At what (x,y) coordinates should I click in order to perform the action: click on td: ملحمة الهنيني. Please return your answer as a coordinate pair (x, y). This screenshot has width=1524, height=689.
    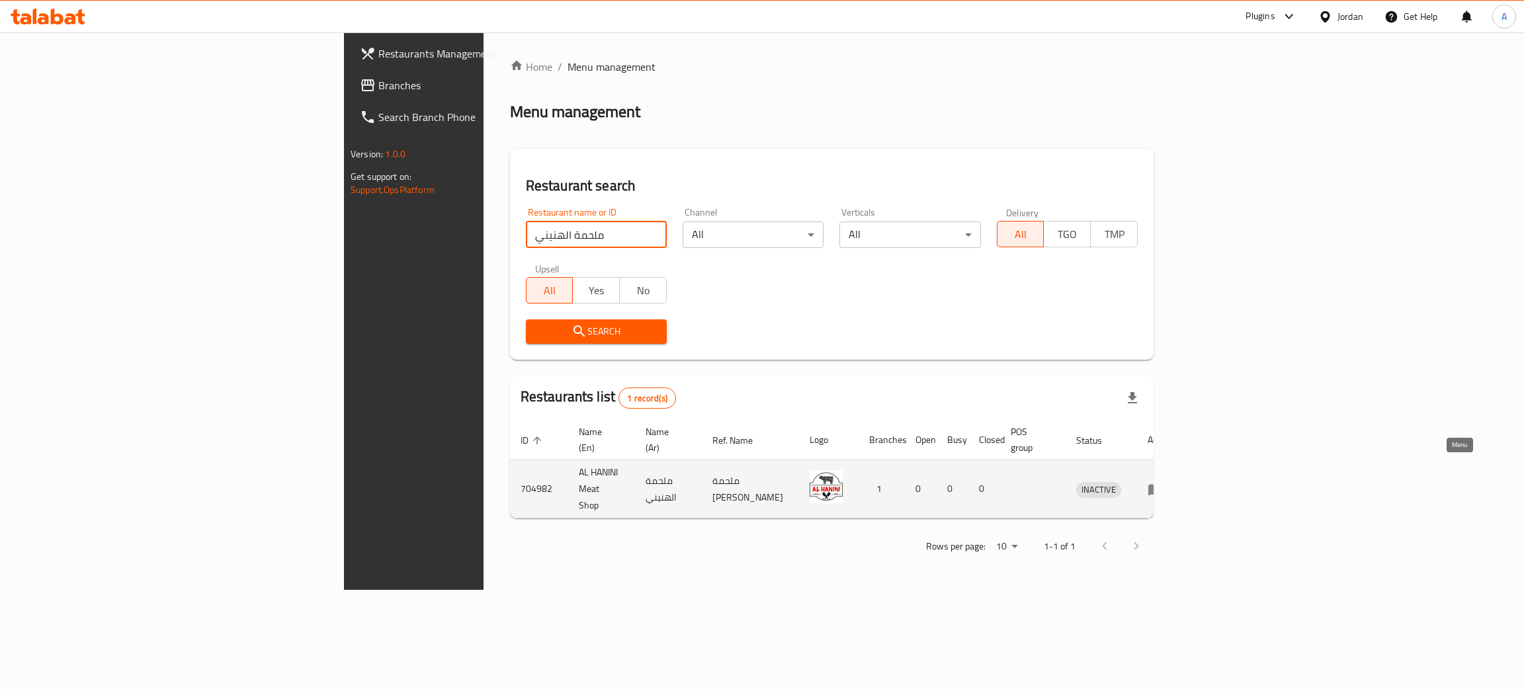
    Looking at the image, I should click on (668, 490).